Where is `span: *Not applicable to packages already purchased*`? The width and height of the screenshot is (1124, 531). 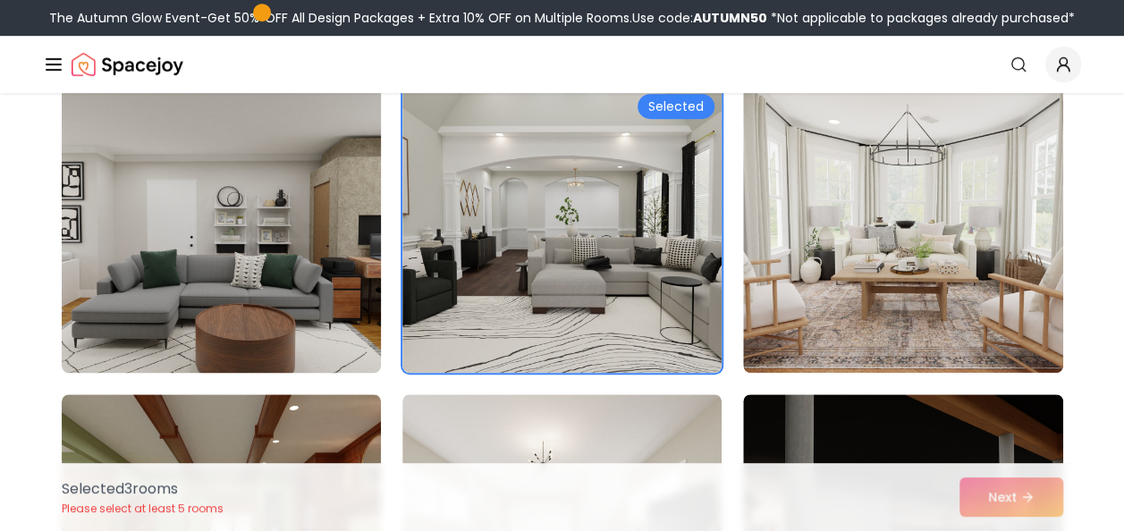
span: *Not applicable to packages already purchased* is located at coordinates (921, 18).